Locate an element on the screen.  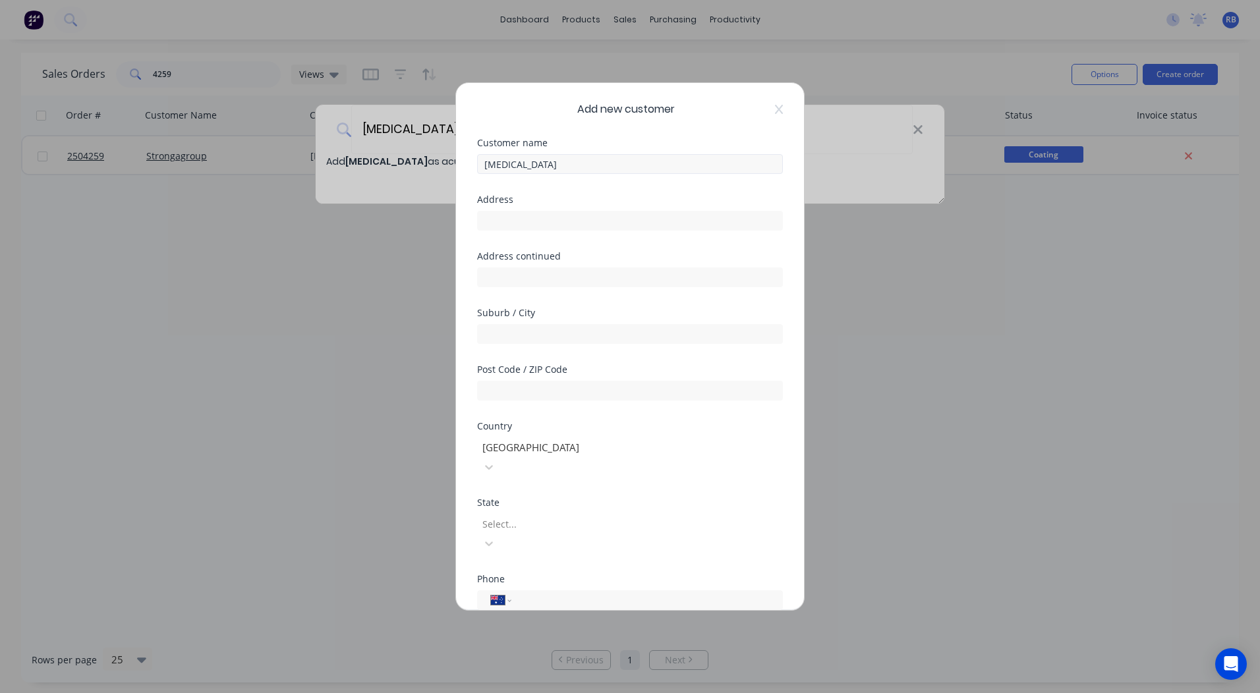
div: Country is located at coordinates (630, 426).